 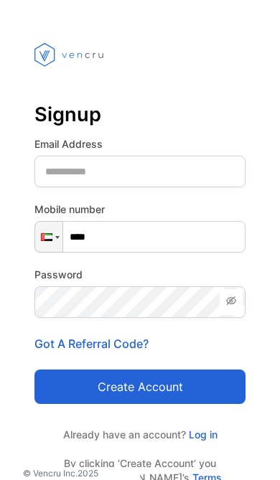 I want to click on label: Email Address, so click(x=140, y=144).